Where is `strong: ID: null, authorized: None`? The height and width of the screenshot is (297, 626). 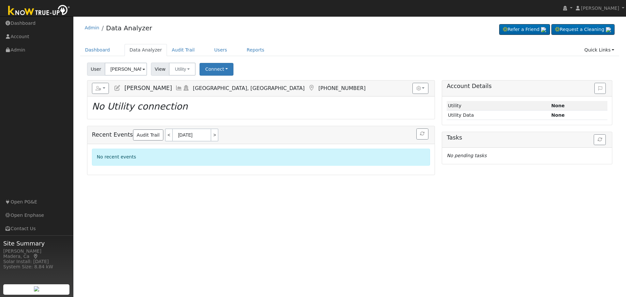
strong: ID: null, authorized: None is located at coordinates (558, 106).